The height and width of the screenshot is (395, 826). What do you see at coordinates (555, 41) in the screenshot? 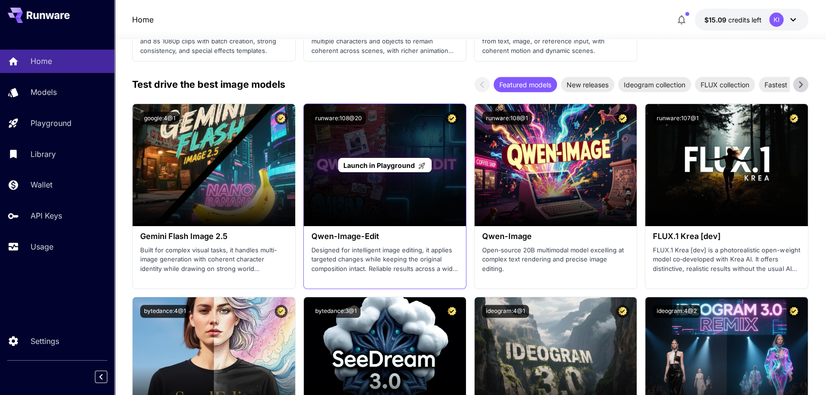
I see `p: Initial release offering full 1080p video up to 16s from text, image, or reference input, with co...` at bounding box center [555, 41].